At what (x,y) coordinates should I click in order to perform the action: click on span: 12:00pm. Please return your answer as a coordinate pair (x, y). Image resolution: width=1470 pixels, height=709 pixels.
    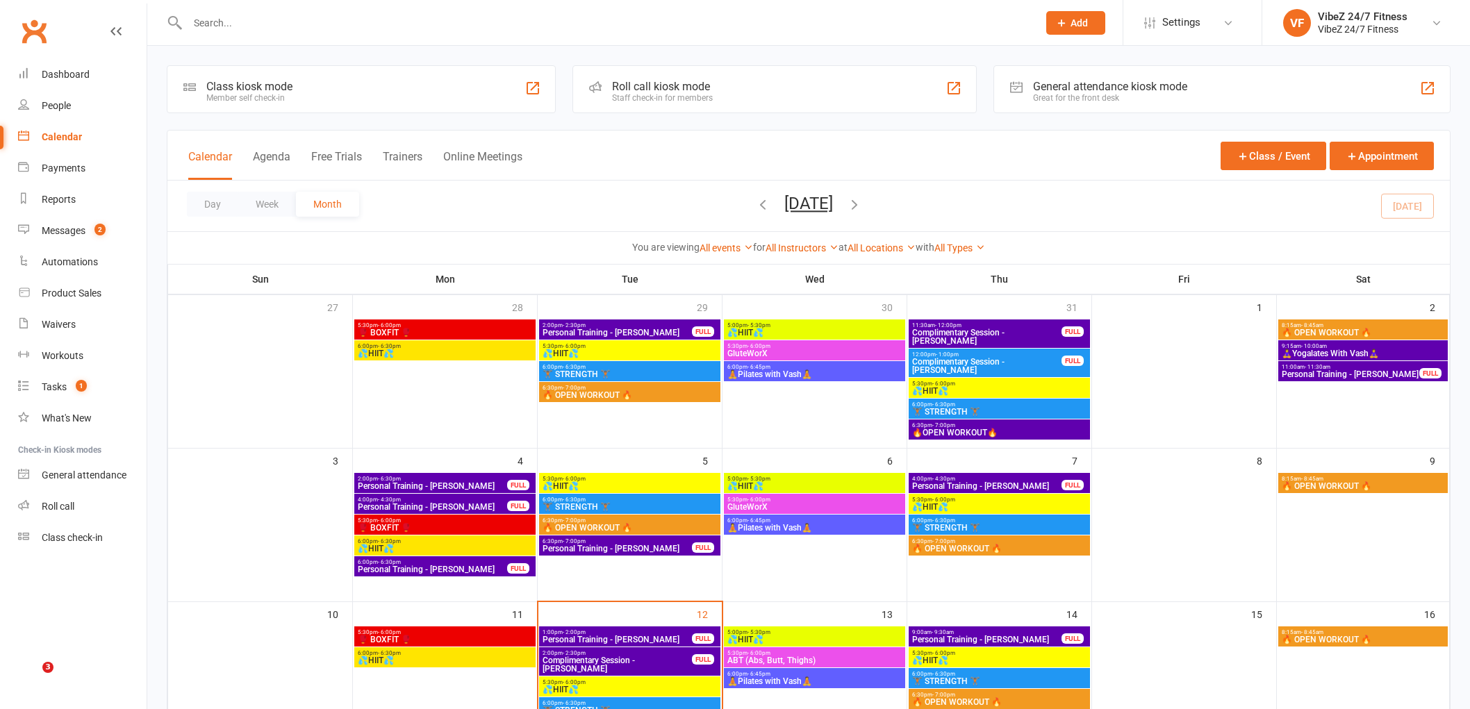
    Looking at the image, I should click on (986, 354).